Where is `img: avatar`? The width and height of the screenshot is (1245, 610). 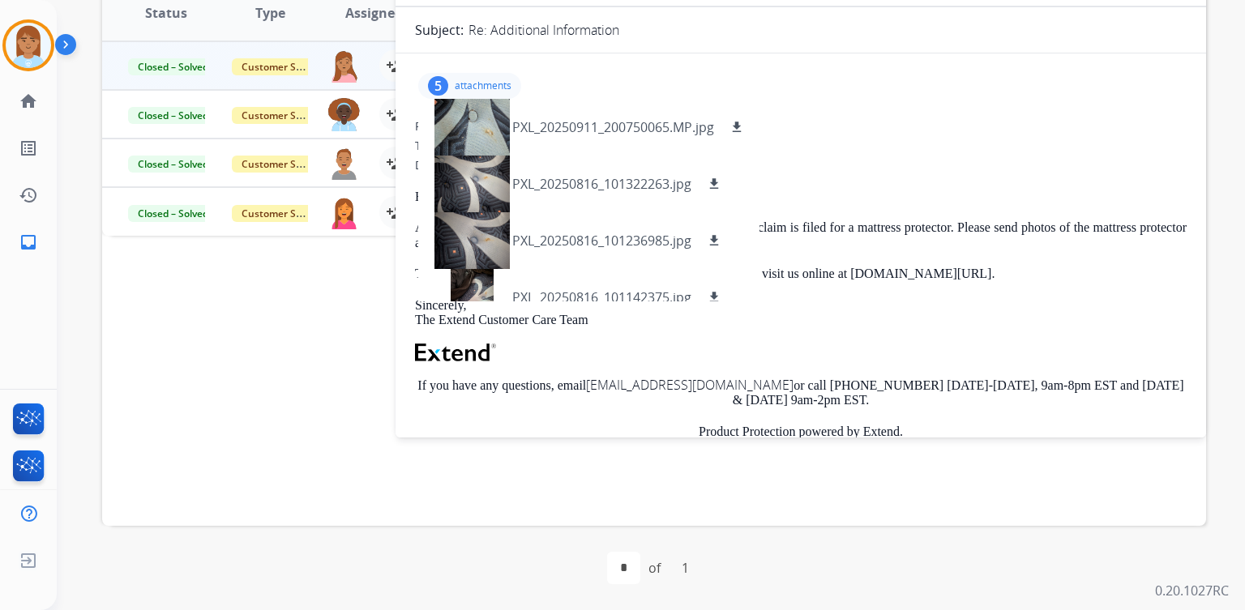
img: avatar is located at coordinates (28, 45).